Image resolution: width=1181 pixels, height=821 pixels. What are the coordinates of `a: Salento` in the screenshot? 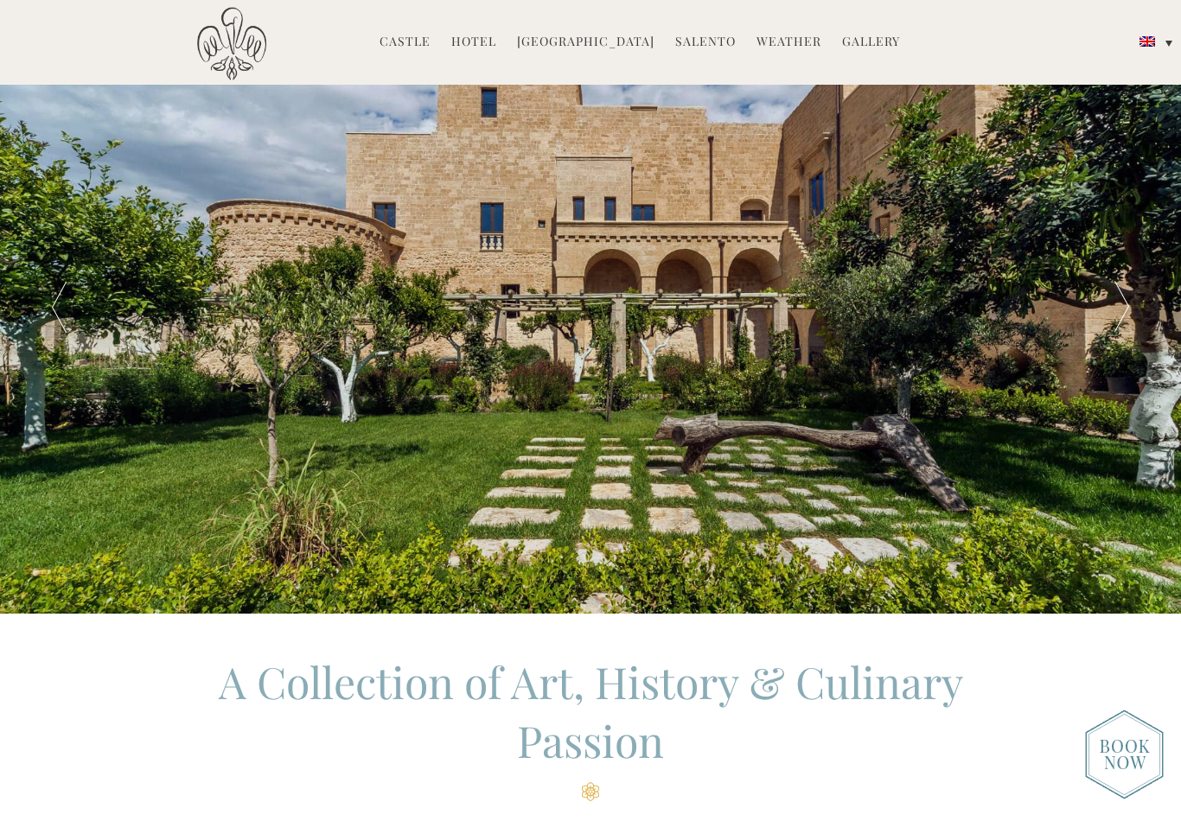 It's located at (706, 42).